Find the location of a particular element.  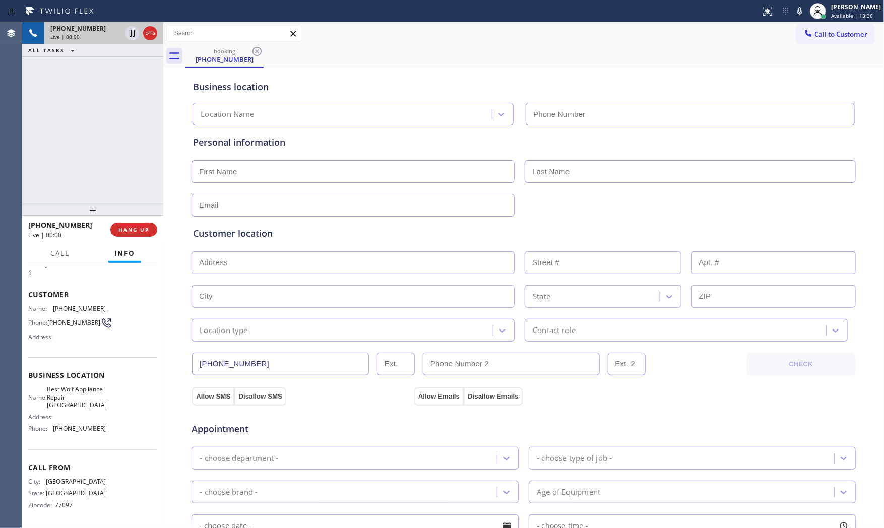

input: Email is located at coordinates (353, 205).